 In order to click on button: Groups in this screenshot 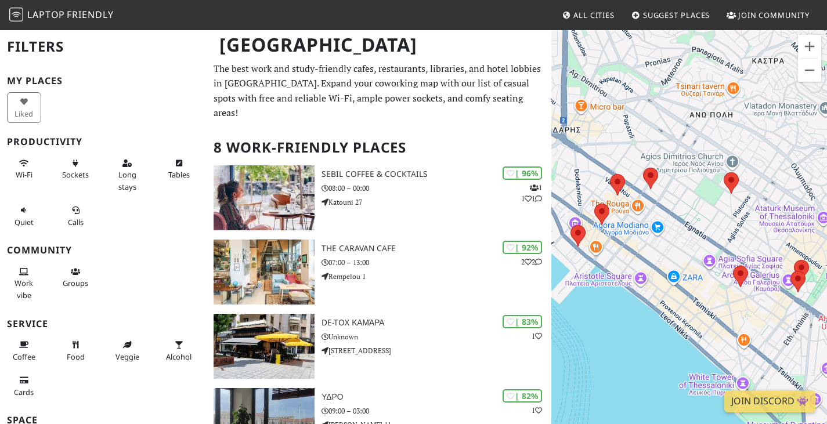, I will do `click(75, 278)`.